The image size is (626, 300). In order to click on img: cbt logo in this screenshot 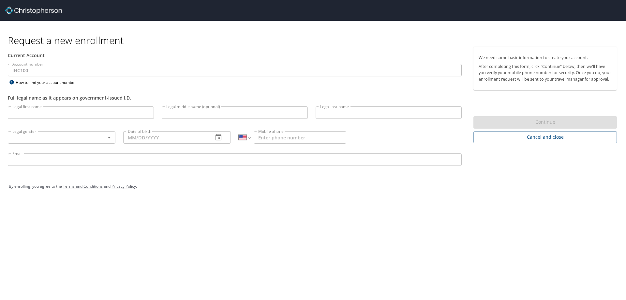, I will do `click(34, 10)`.